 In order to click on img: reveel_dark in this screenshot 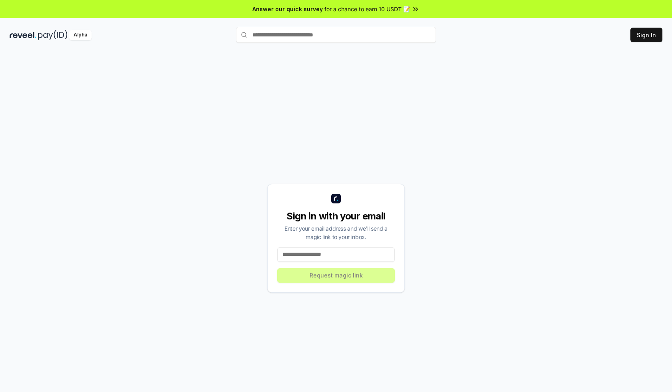, I will do `click(23, 35)`.